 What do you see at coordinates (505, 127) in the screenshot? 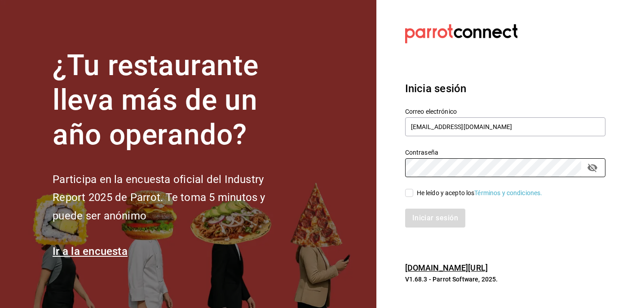
I see `input: Ingresa tu correo electrónico` at bounding box center [505, 127].